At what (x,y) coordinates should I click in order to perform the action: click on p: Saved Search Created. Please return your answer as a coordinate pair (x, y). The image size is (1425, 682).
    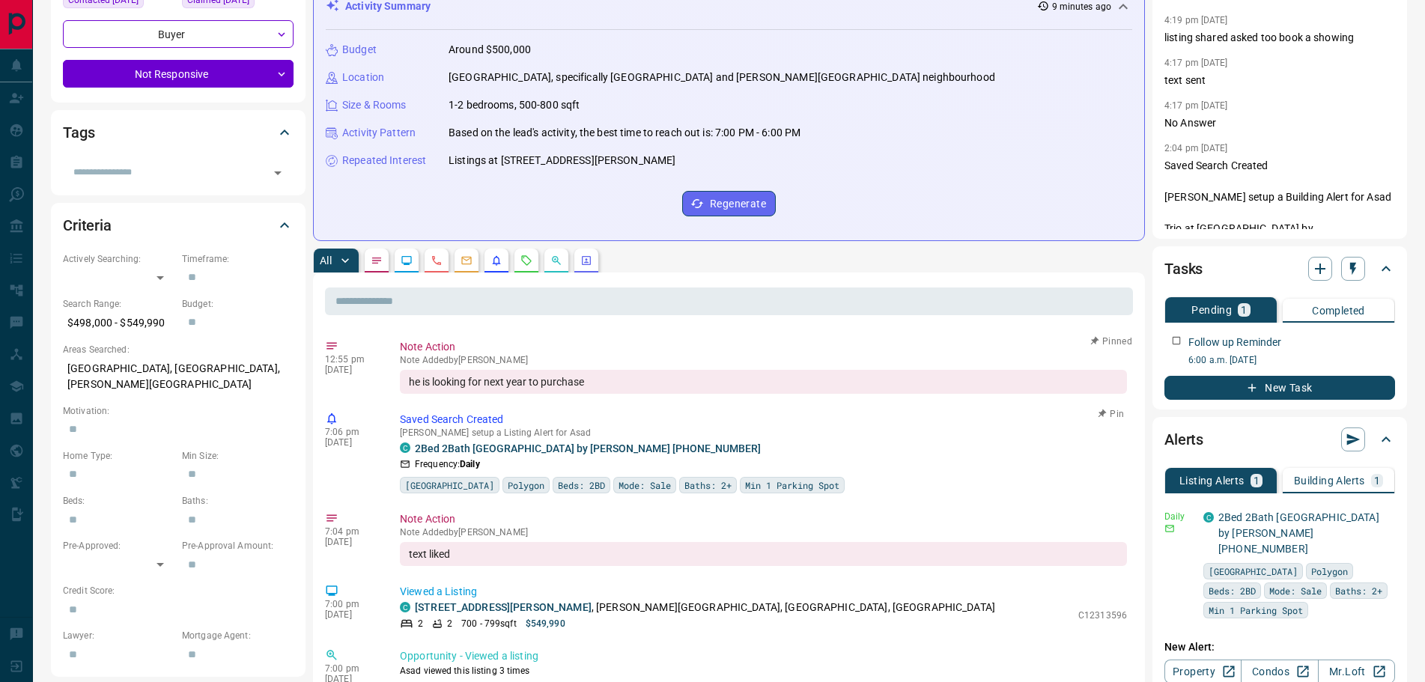
    Looking at the image, I should click on (763, 419).